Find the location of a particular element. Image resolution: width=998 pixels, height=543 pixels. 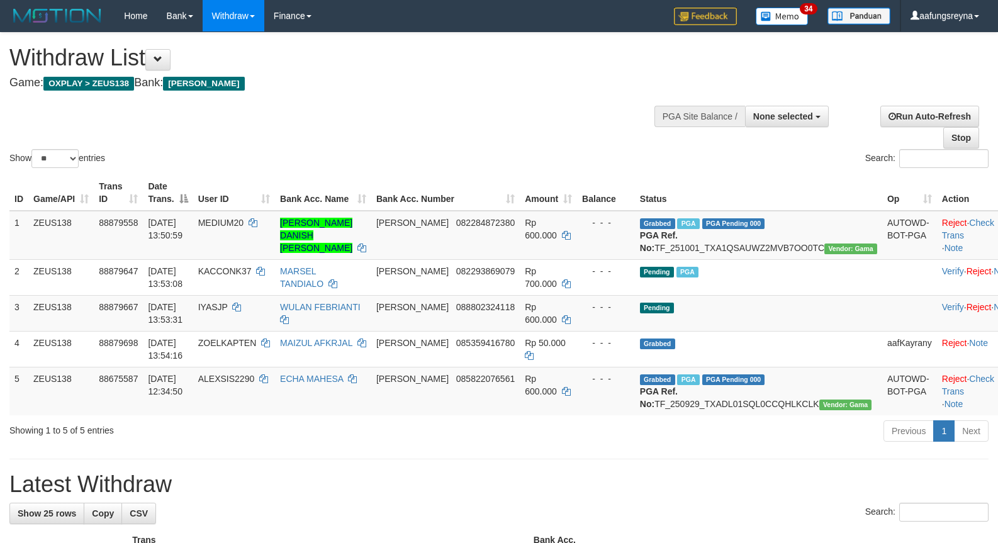

td: 2 is located at coordinates (19, 277).